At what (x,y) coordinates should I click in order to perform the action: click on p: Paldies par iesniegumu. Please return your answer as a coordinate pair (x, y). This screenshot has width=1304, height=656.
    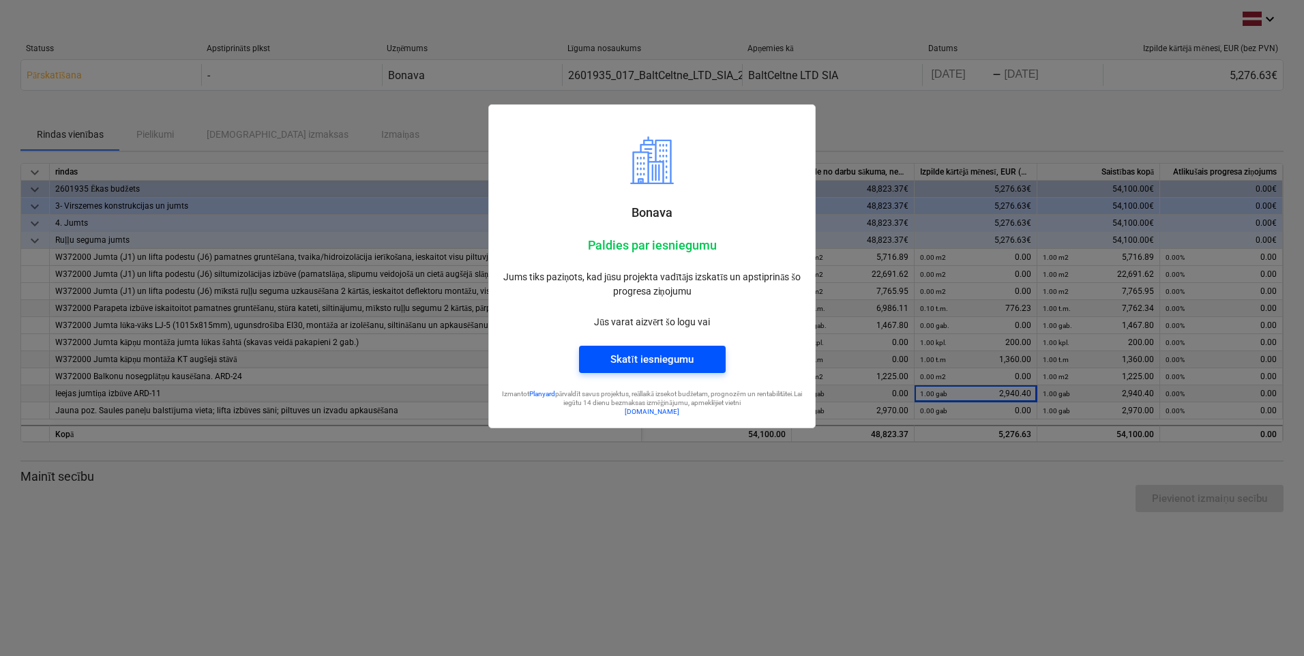
    Looking at the image, I should click on (652, 245).